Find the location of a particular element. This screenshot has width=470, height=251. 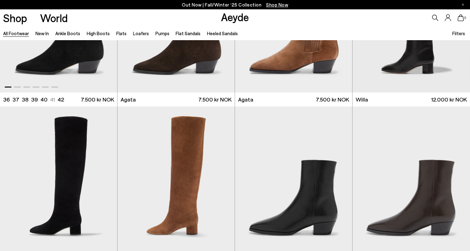

a: Flats is located at coordinates (121, 33).